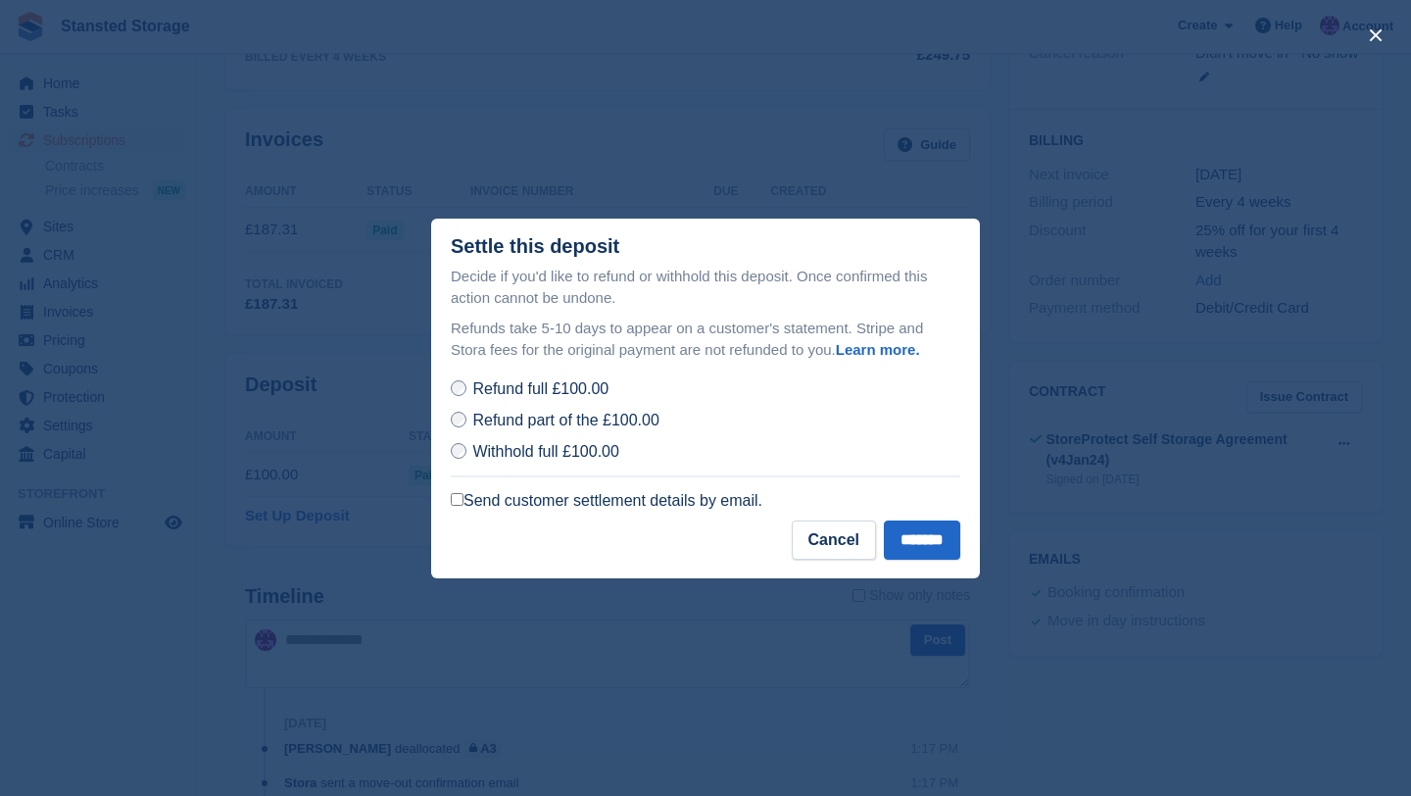 The image size is (1411, 796). Describe the element at coordinates (606, 501) in the screenshot. I see `label: Send customer settlement details by email.` at that location.